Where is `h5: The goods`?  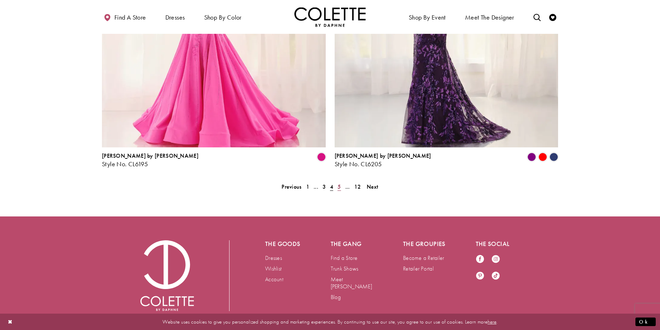 h5: The goods is located at coordinates (284, 244).